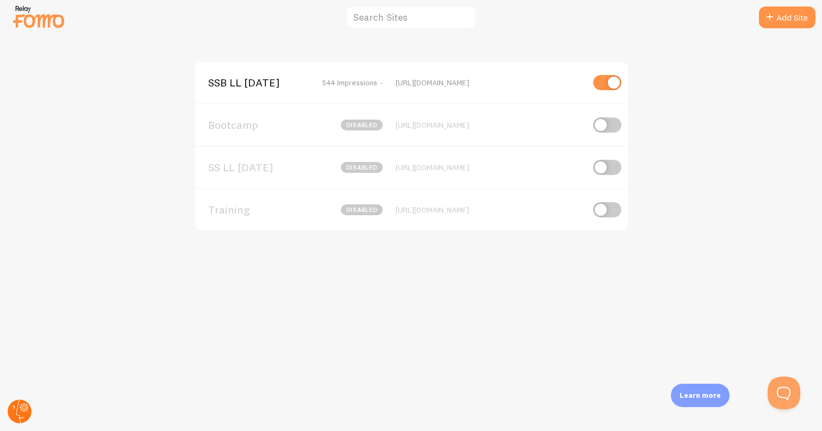  Describe the element at coordinates (701, 395) in the screenshot. I see `div: Learn more` at that location.